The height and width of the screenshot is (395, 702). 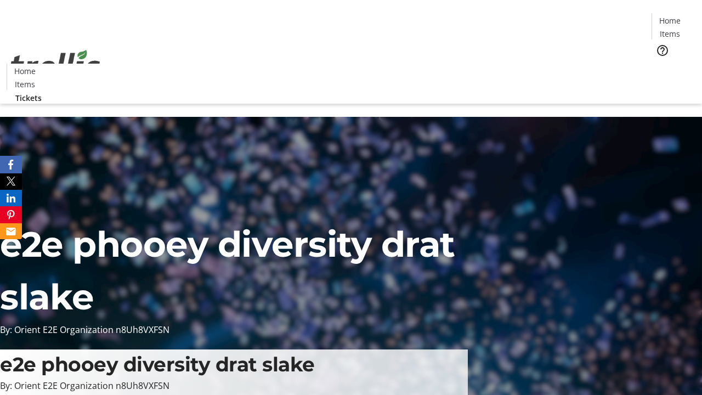 What do you see at coordinates (663, 50) in the screenshot?
I see `button: Help` at bounding box center [663, 50].